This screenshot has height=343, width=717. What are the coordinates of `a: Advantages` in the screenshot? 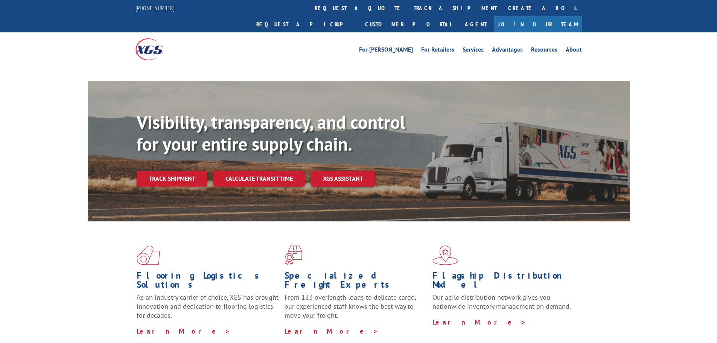 It's located at (507, 51).